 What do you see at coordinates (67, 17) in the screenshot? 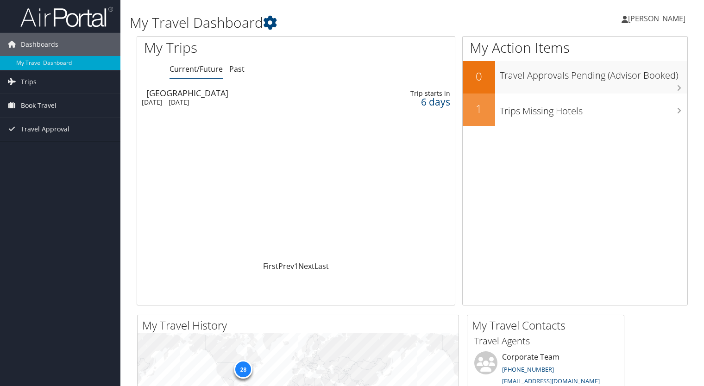
I see `img: airportal-logo.png` at bounding box center [67, 17].